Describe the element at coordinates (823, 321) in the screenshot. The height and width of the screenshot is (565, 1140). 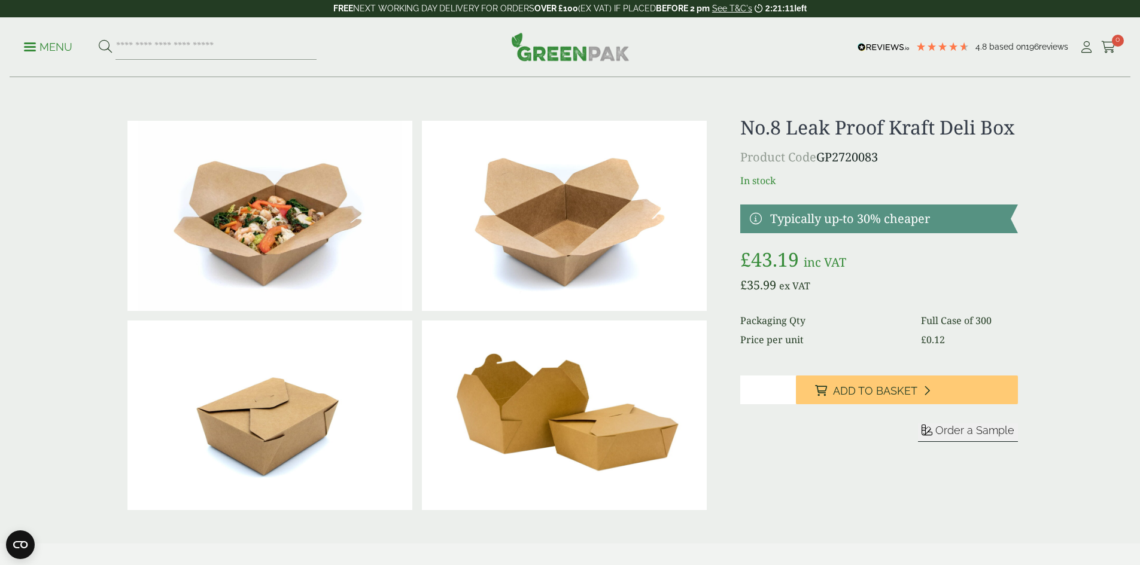
I see `dt: Packaging Qty` at that location.